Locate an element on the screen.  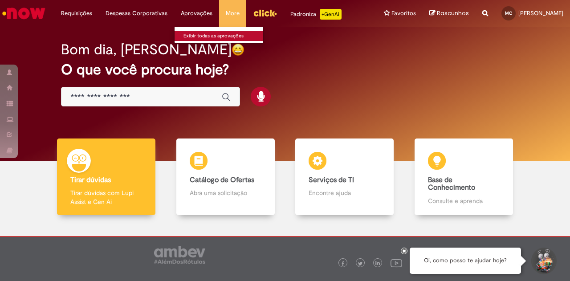
b: Serviços de TI is located at coordinates (331, 180).